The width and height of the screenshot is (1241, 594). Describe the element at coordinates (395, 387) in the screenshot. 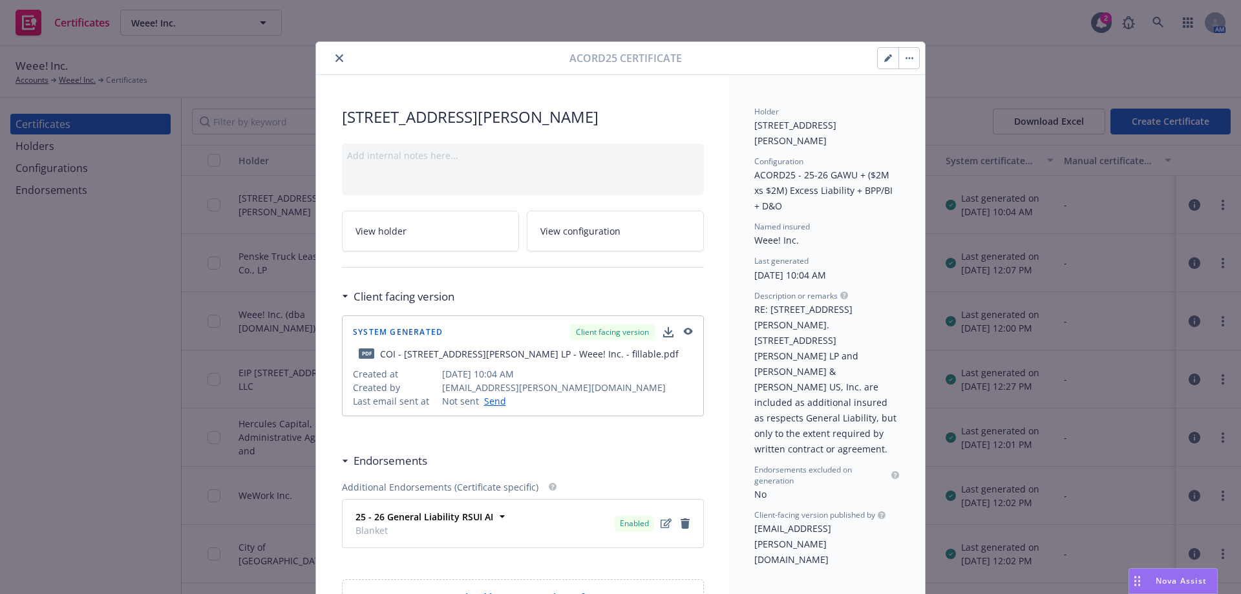

I see `span: Created by` at that location.